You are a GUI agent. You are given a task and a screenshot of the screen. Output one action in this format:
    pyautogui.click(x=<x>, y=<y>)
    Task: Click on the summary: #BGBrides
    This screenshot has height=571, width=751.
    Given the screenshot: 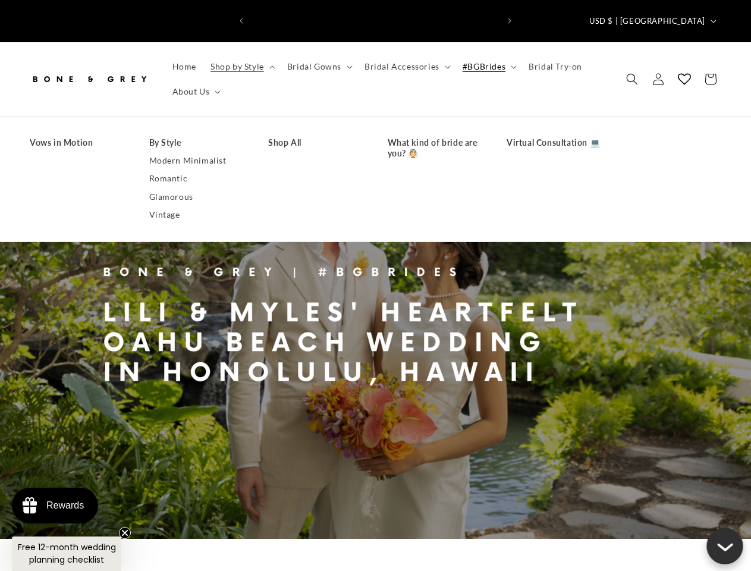 What is the action you would take?
    pyautogui.click(x=488, y=67)
    